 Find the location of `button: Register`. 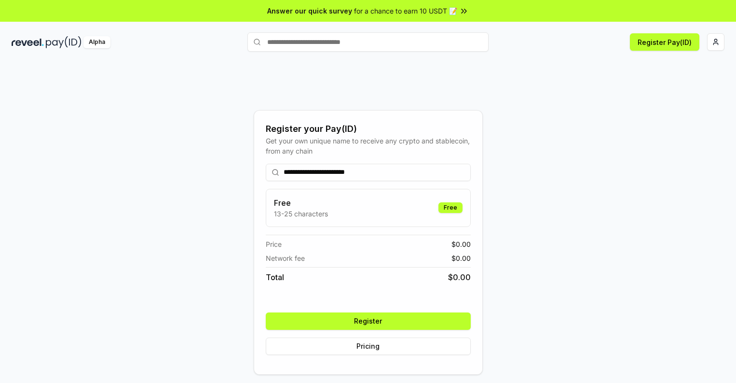

button: Register is located at coordinates (368, 321).